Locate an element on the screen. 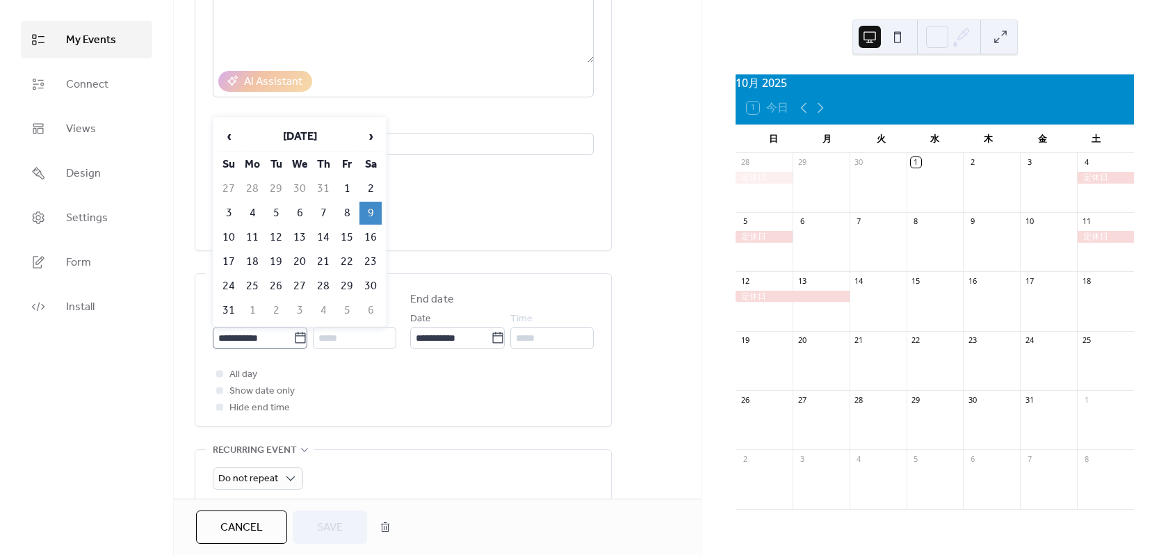 This screenshot has height=555, width=1168. span: Show date only is located at coordinates (262, 391).